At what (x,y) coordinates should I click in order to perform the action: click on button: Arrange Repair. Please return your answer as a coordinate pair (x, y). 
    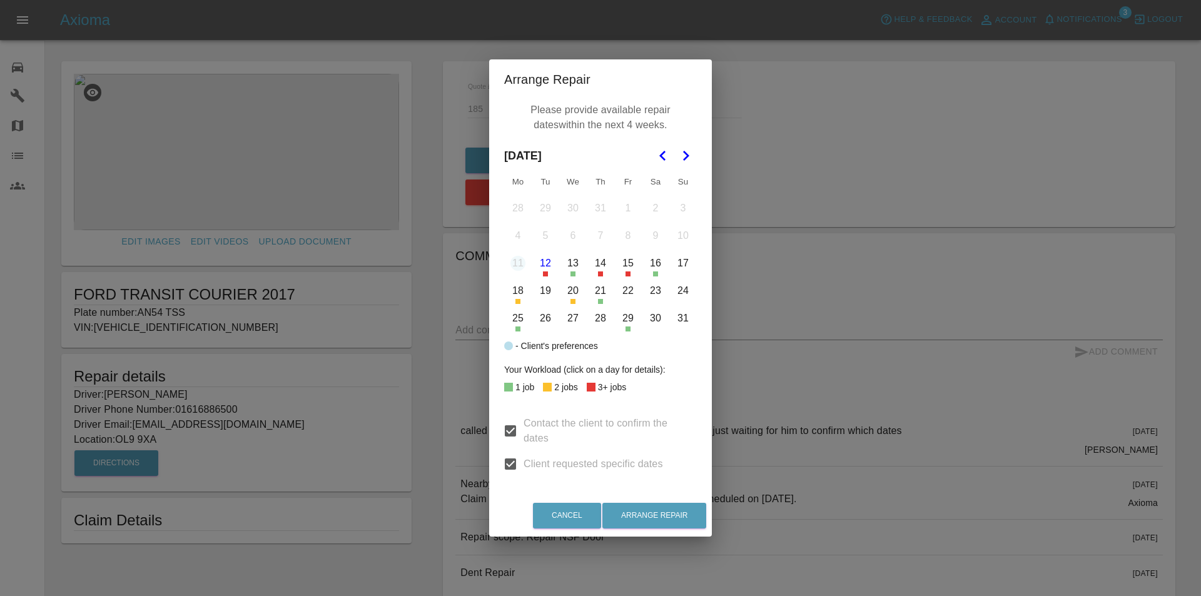
    Looking at the image, I should click on (654, 515).